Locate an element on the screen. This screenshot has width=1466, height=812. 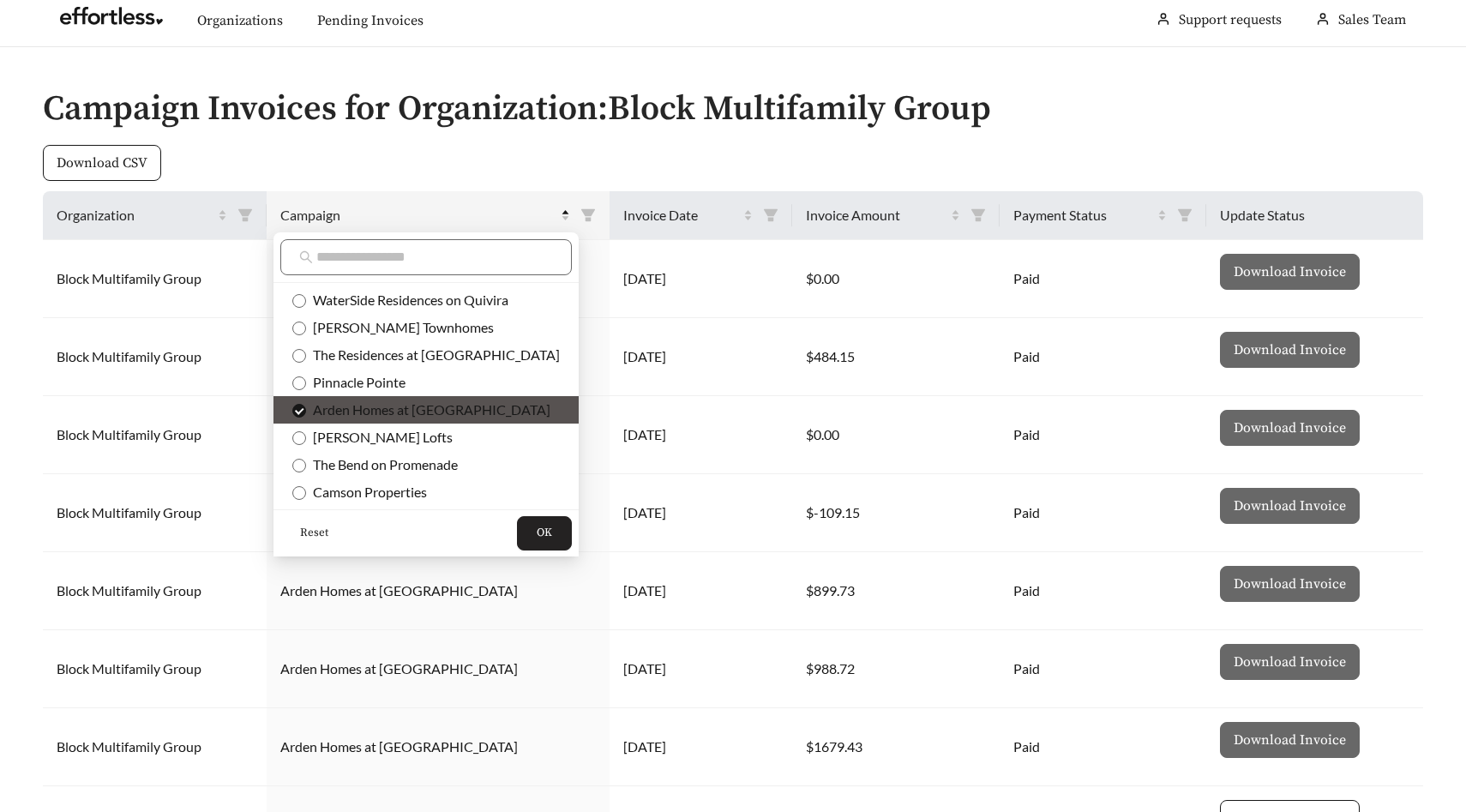
td: $988.72 is located at coordinates (896, 668).